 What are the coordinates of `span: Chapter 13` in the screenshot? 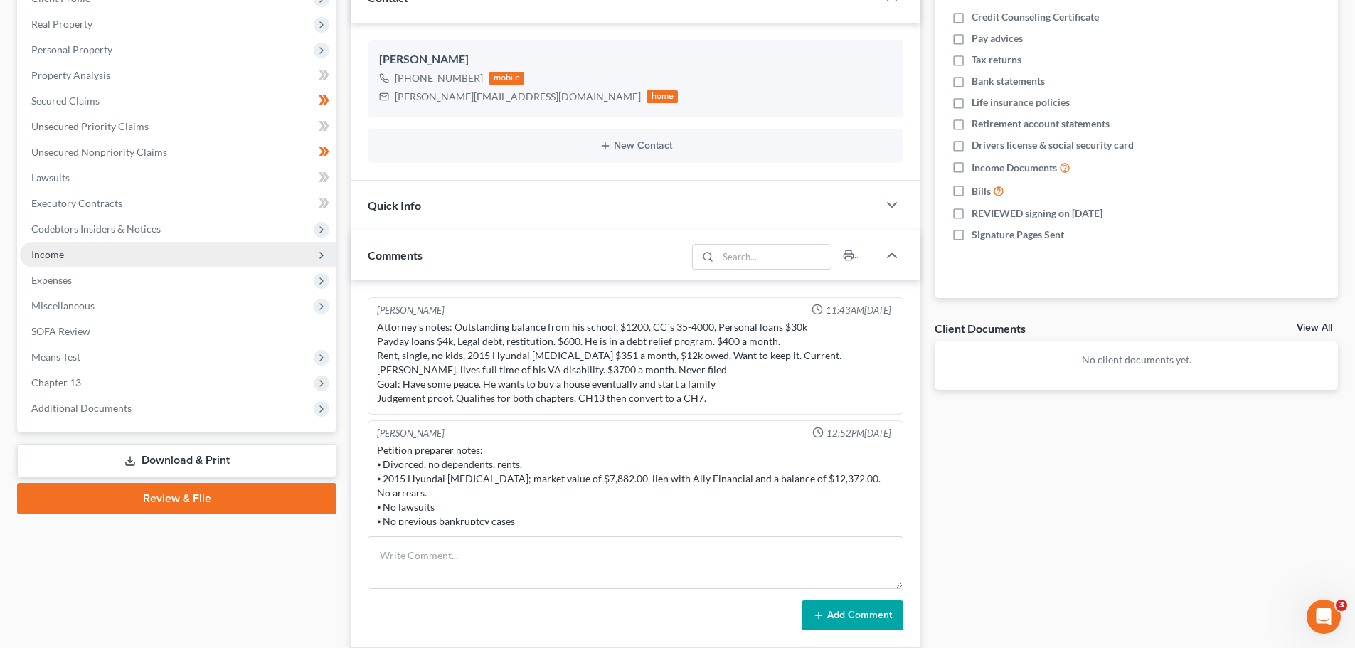 It's located at (56, 382).